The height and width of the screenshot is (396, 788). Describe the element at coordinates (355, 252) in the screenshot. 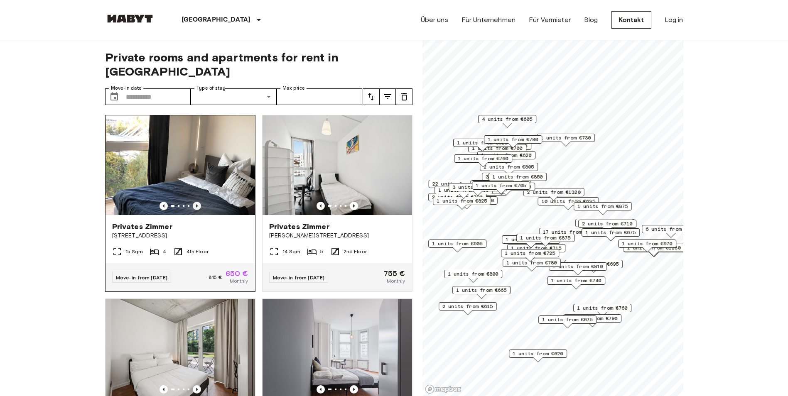

I see `span: 2nd Floor` at that location.